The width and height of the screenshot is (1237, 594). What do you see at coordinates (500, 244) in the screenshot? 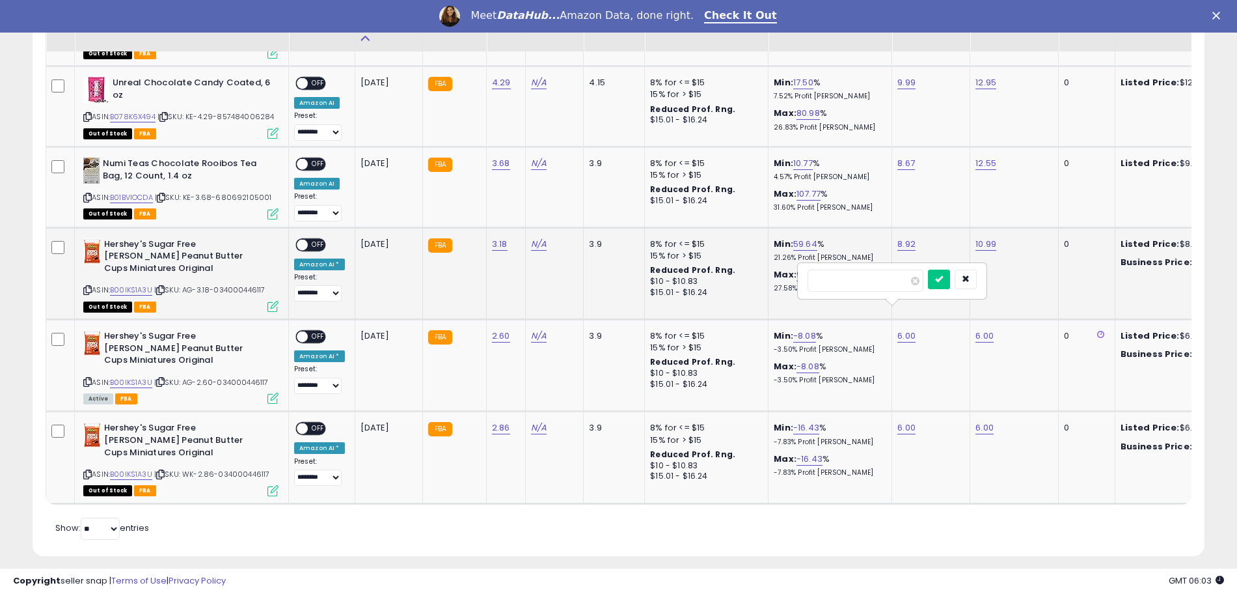
I see `a: 3.18` at bounding box center [500, 244].